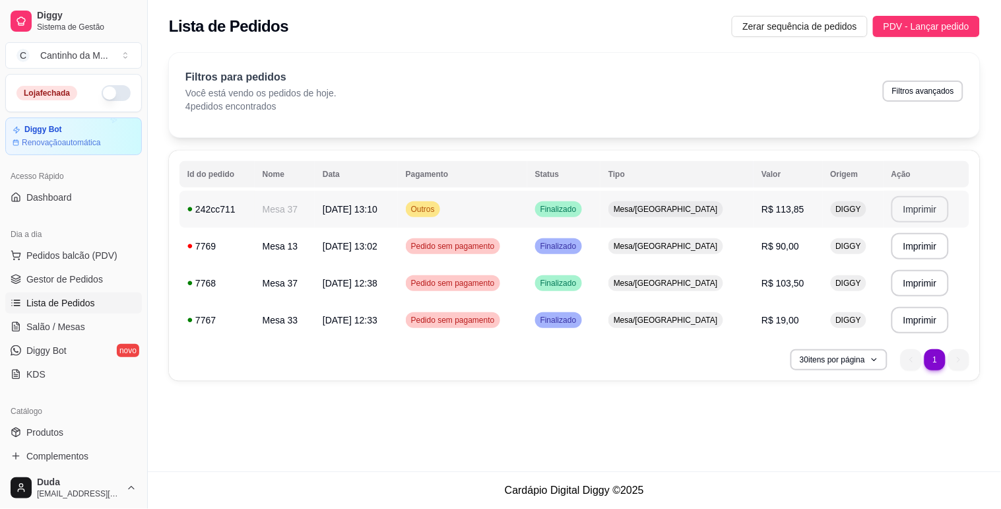  I want to click on article: Diggy Bot, so click(43, 129).